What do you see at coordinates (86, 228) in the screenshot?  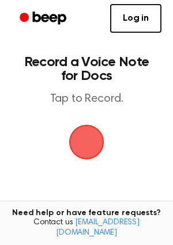 I see `span: Contact us` at bounding box center [86, 228].